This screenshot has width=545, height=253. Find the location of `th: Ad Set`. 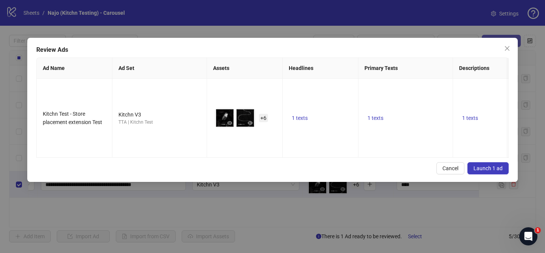

th: Ad Set is located at coordinates (160, 68).